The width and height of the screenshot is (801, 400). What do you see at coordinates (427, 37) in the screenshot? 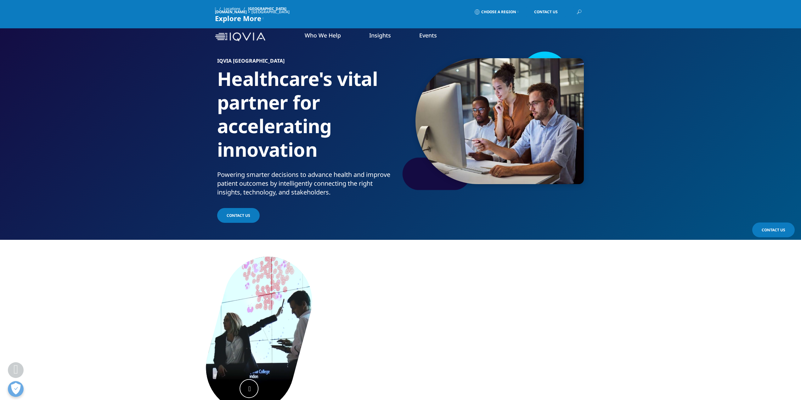
I see `nav: Primary` at bounding box center [427, 37].